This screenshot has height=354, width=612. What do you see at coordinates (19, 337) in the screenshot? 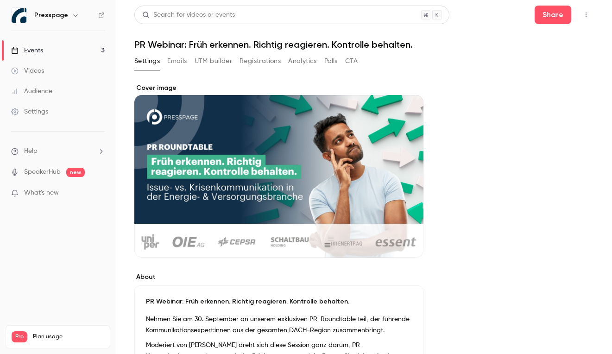
I see `span: Pro` at bounding box center [19, 337].